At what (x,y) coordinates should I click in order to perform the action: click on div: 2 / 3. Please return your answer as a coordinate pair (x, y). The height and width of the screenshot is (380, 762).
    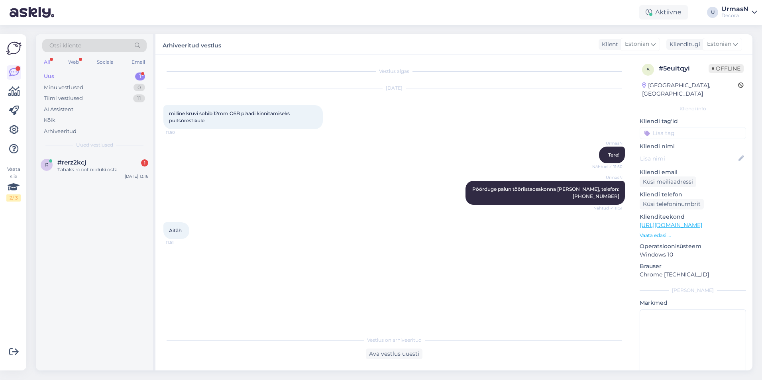
    Looking at the image, I should click on (14, 198).